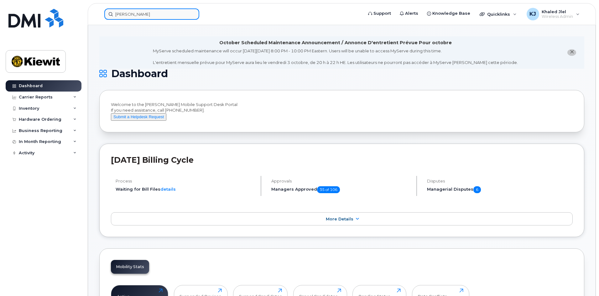  Describe the element at coordinates (477, 190) in the screenshot. I see `span: 6` at that location.